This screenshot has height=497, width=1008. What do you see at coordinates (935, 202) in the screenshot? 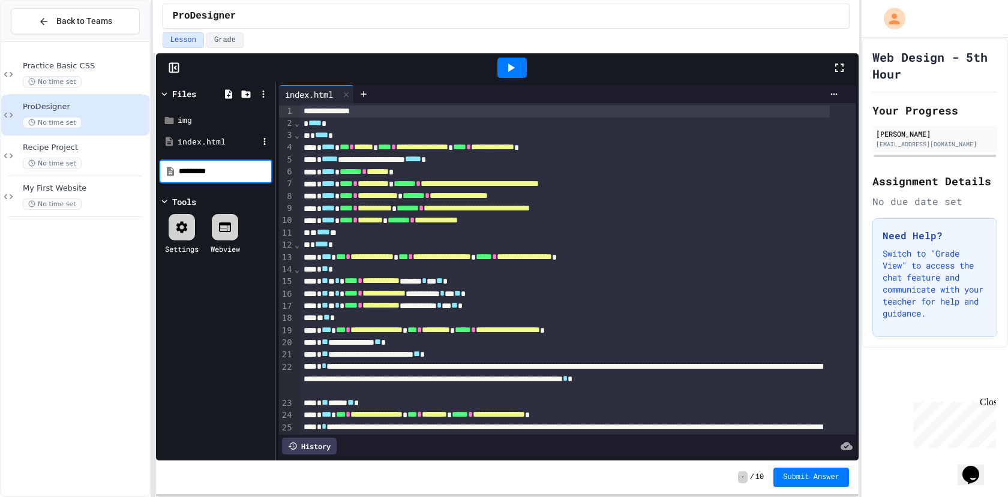
I see `div: No due date set` at bounding box center [935, 202].